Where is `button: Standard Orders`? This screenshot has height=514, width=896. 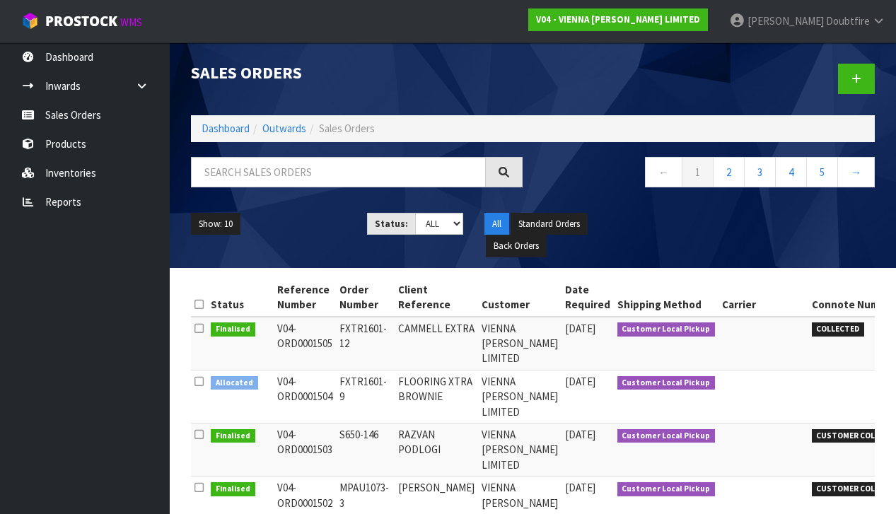 button: Standard Orders is located at coordinates (549, 224).